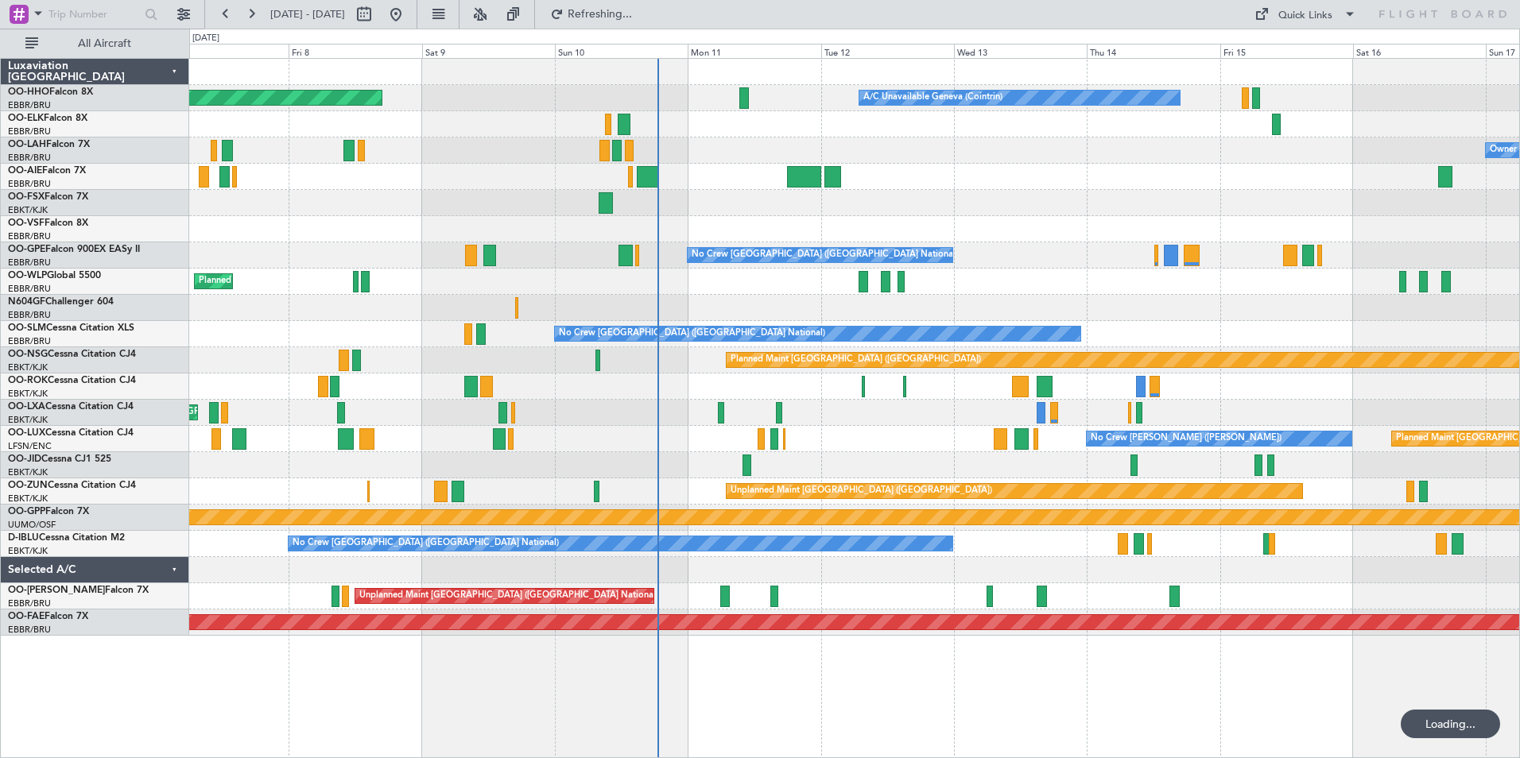 The image size is (1520, 758). I want to click on a: OO-FAEFalcon 7X, so click(48, 617).